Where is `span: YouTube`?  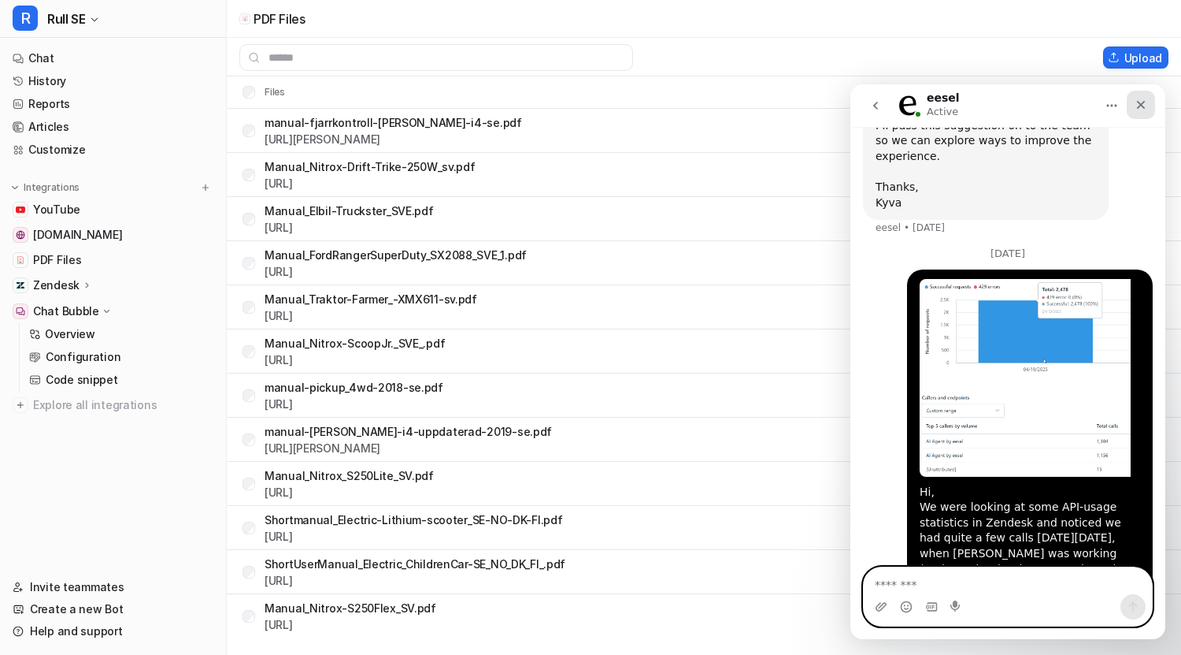
span: YouTube is located at coordinates (57, 210).